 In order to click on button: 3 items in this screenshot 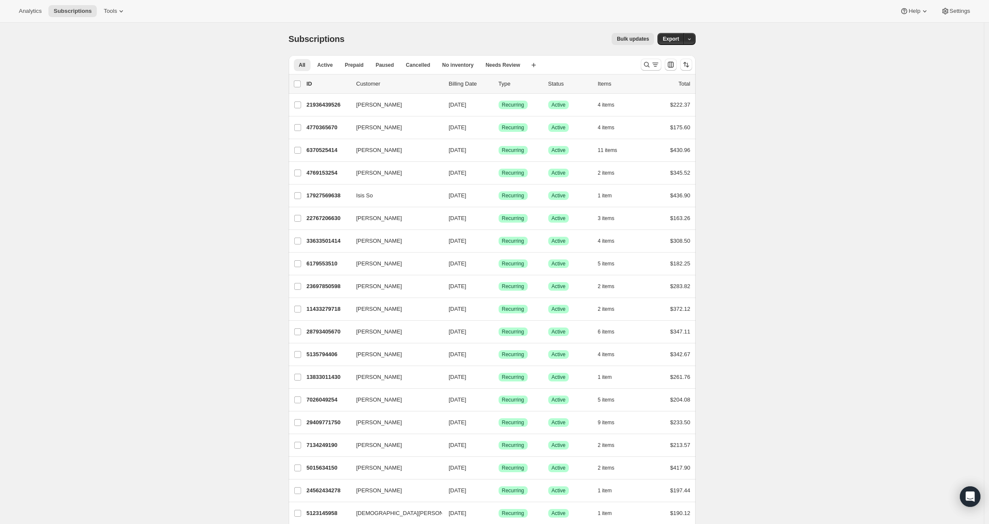, I will do `click(611, 218)`.